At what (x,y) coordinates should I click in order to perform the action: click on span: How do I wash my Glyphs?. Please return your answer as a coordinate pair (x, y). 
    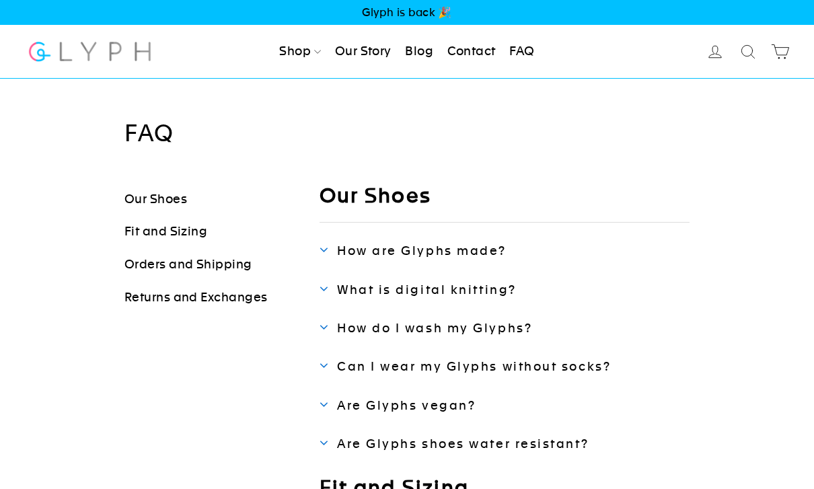
    Looking at the image, I should click on (435, 328).